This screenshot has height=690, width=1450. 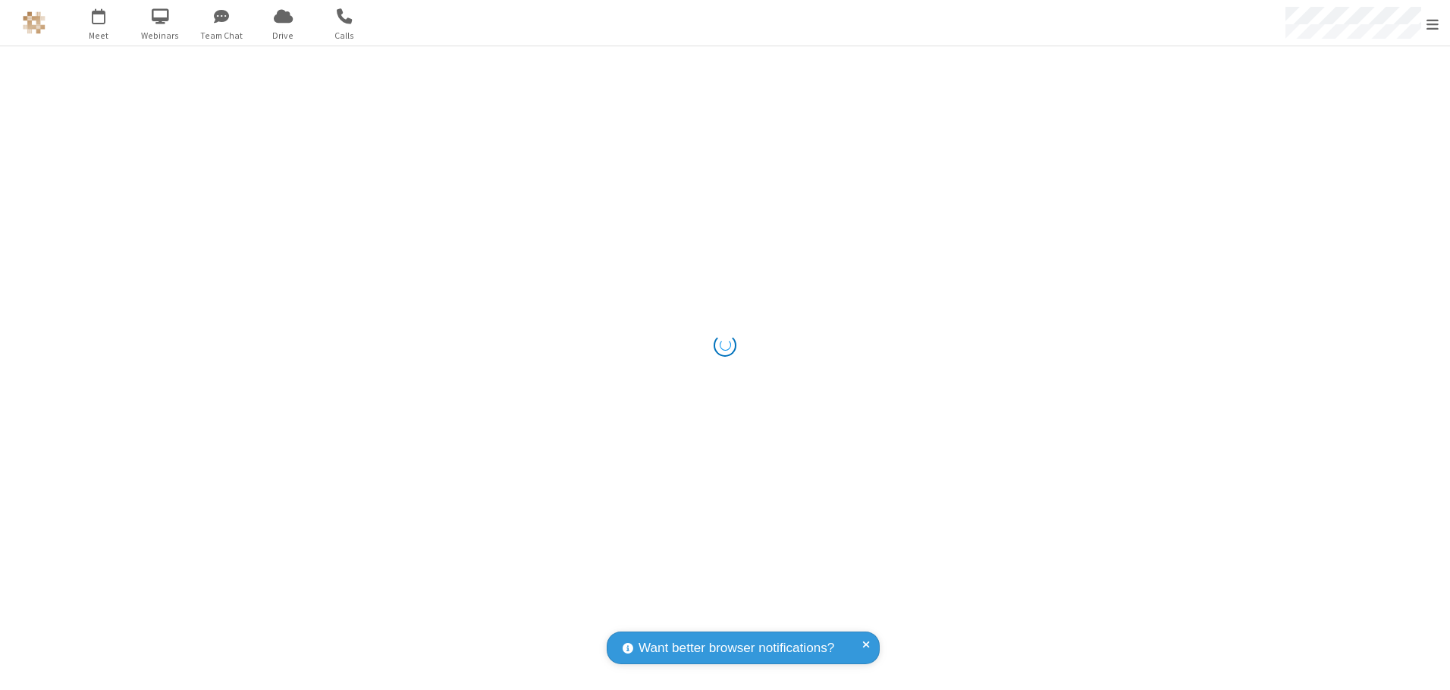 I want to click on span: Want better browser notifications?, so click(x=737, y=648).